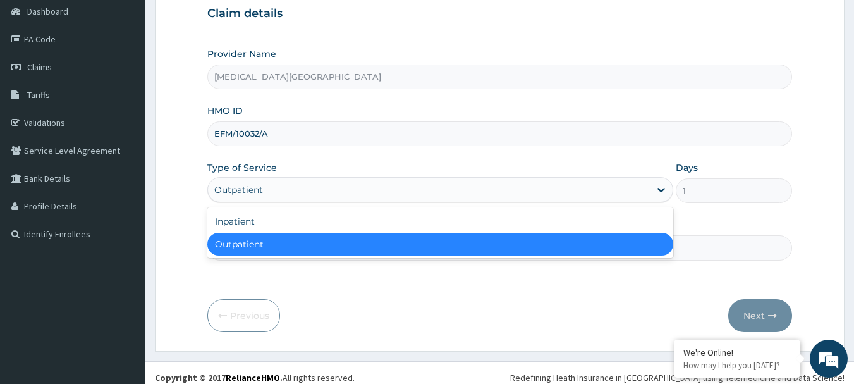 The height and width of the screenshot is (384, 854). Describe the element at coordinates (253, 377) in the screenshot. I see `a: RelianceHMO` at that location.